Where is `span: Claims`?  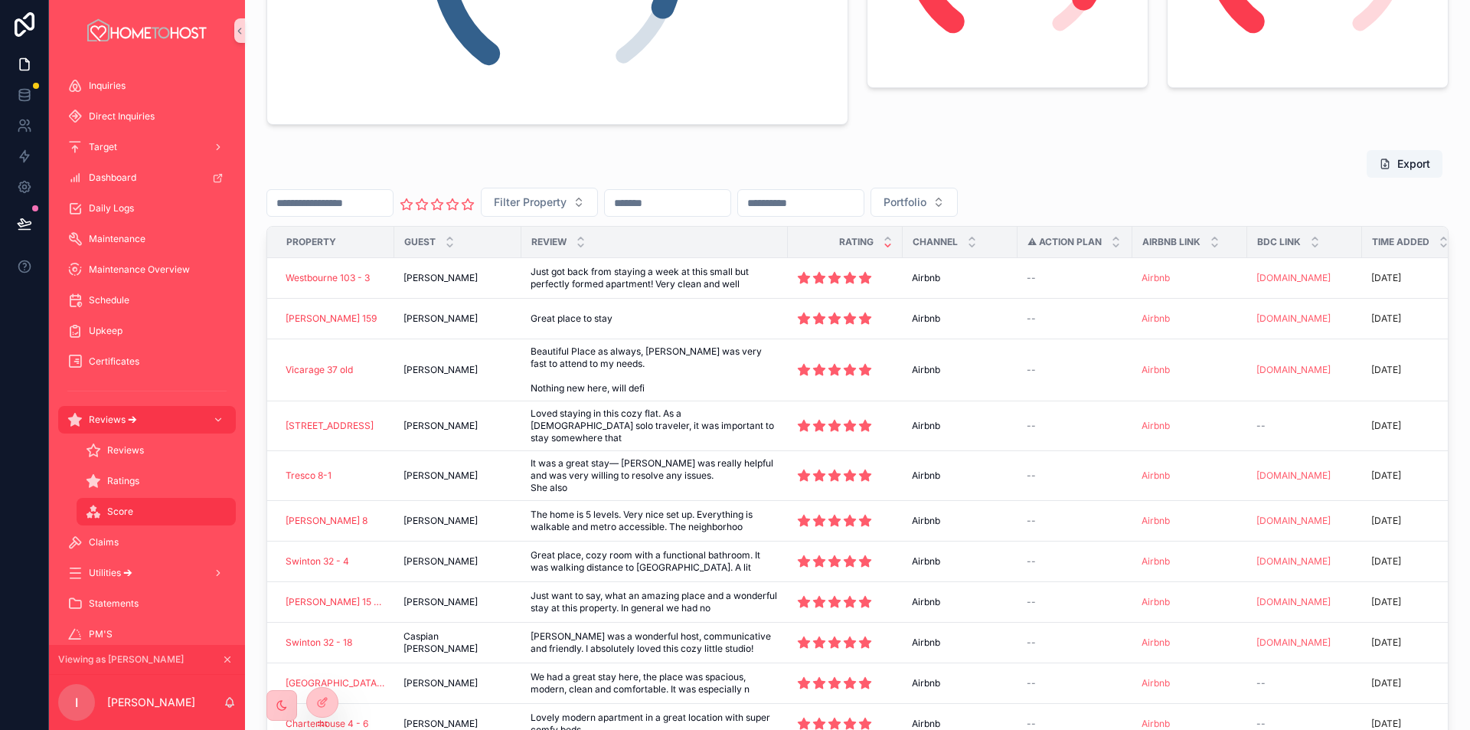 span: Claims is located at coordinates (103, 542).